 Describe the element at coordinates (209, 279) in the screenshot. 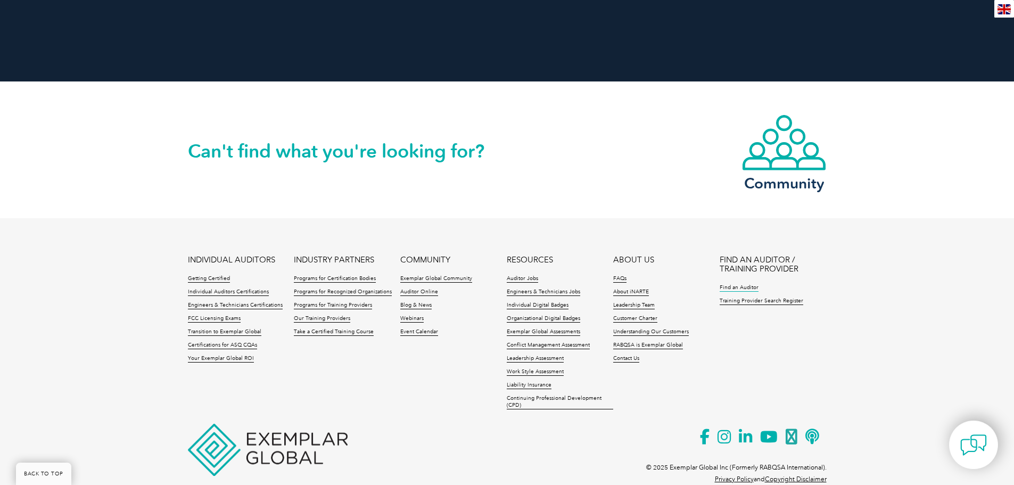

I see `a: Getting Certified` at that location.